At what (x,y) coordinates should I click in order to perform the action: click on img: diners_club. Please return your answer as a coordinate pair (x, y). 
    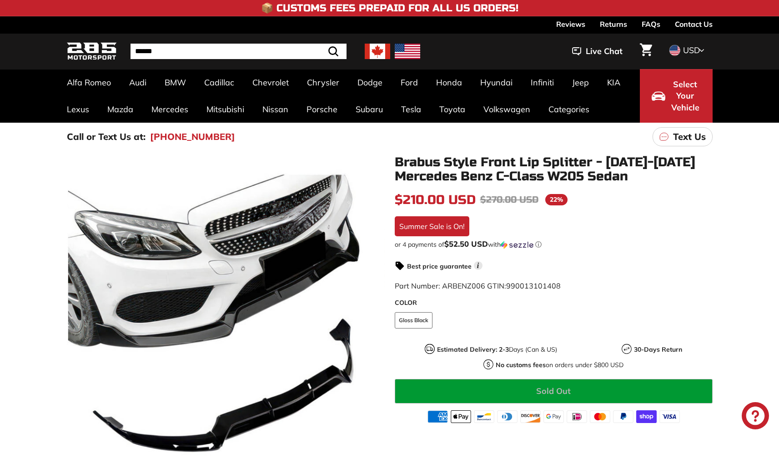
    Looking at the image, I should click on (507, 417).